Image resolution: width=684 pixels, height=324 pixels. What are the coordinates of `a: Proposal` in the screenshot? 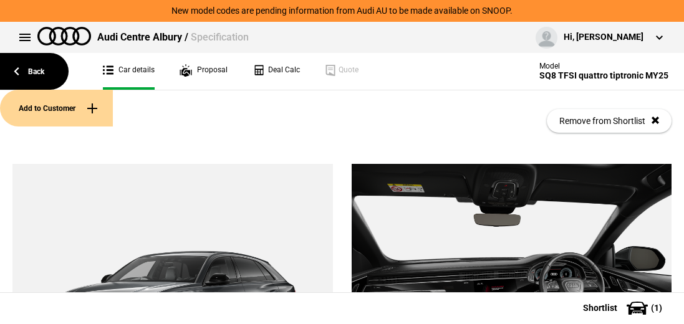 It's located at (203, 71).